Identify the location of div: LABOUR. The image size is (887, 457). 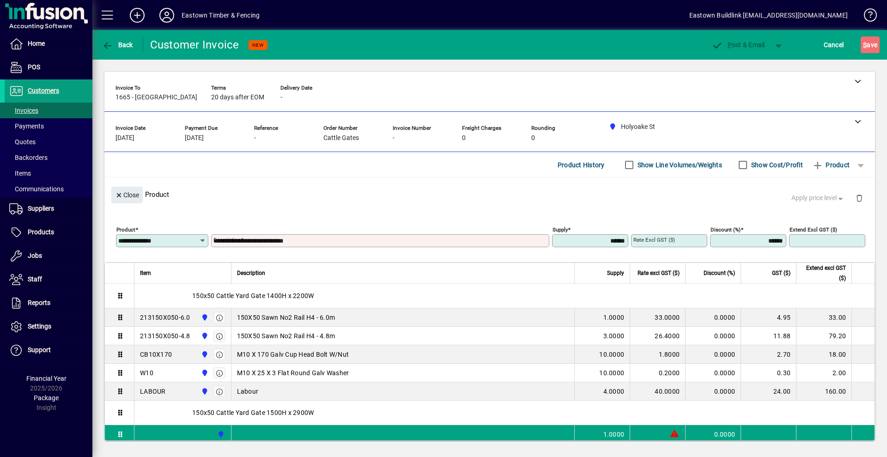
(153, 391).